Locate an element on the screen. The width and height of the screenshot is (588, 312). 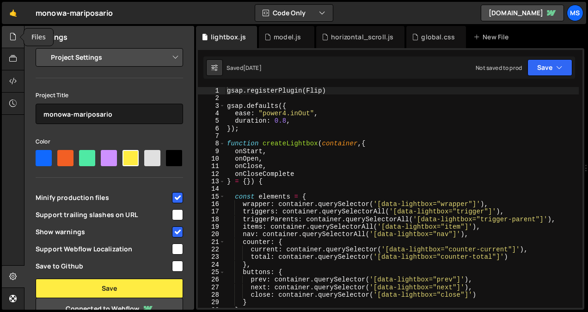
div: 20 is located at coordinates (211, 234).